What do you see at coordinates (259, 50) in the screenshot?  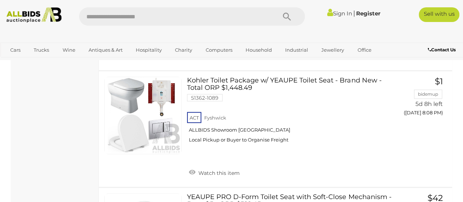 I see `a: Household` at bounding box center [259, 50].